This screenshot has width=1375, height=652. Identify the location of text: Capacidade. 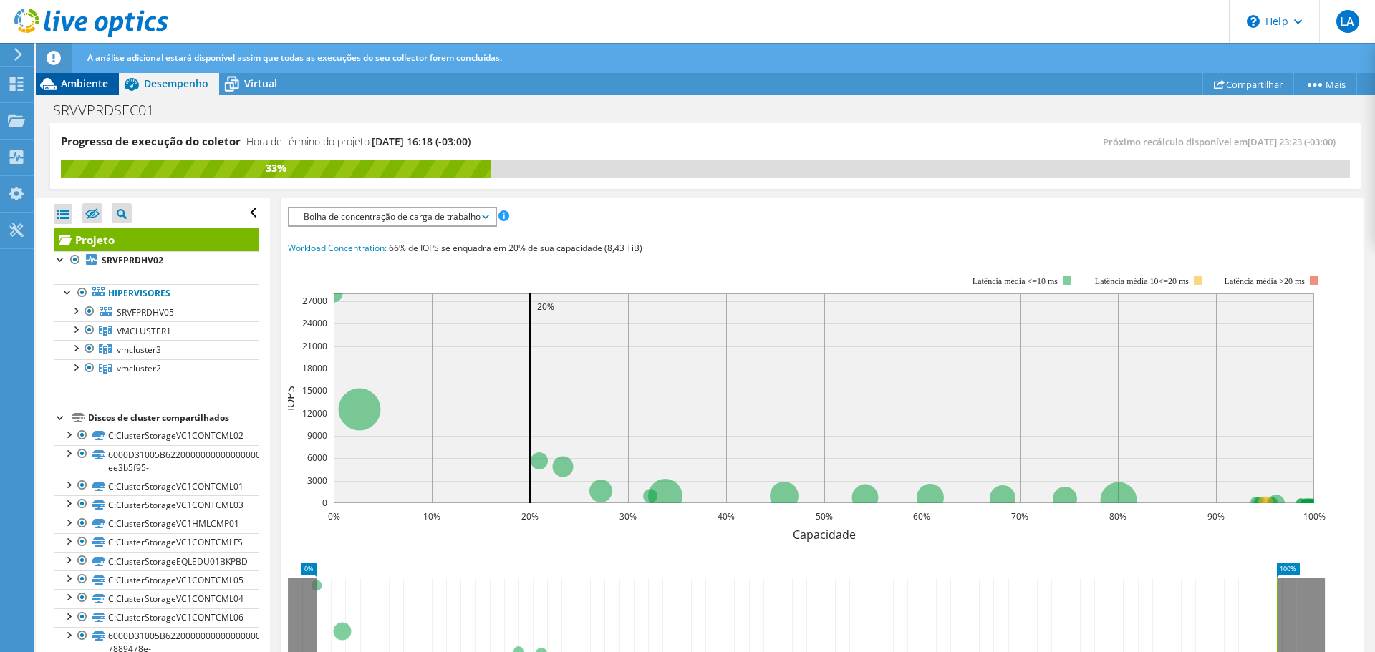
(824, 535).